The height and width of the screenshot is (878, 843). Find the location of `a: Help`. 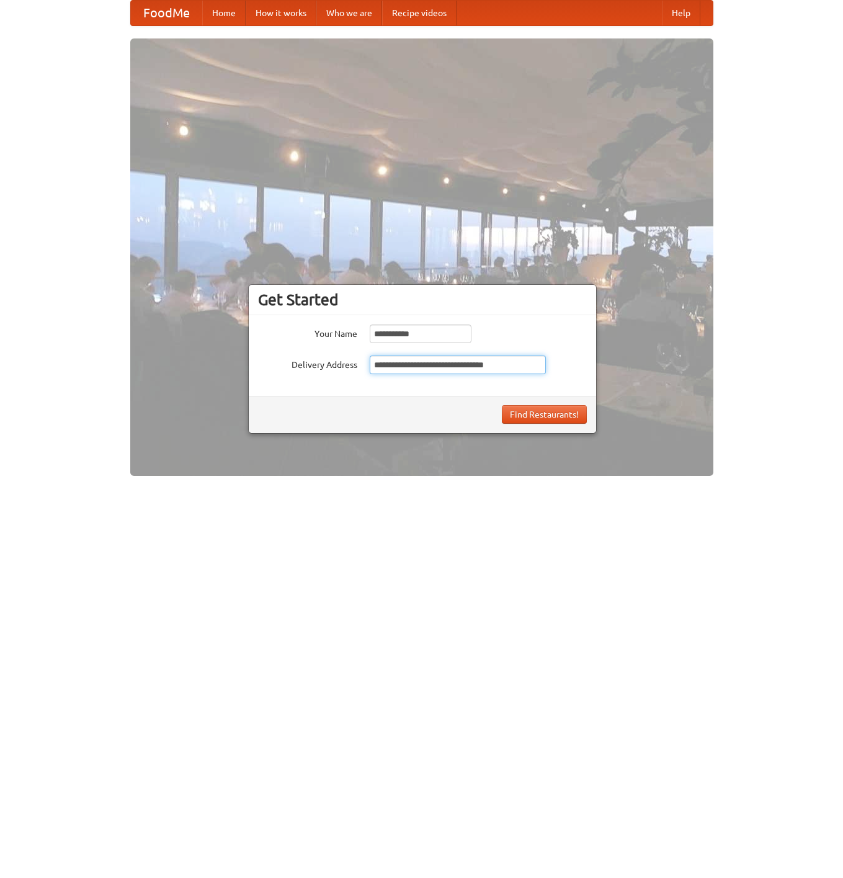

a: Help is located at coordinates (681, 13).